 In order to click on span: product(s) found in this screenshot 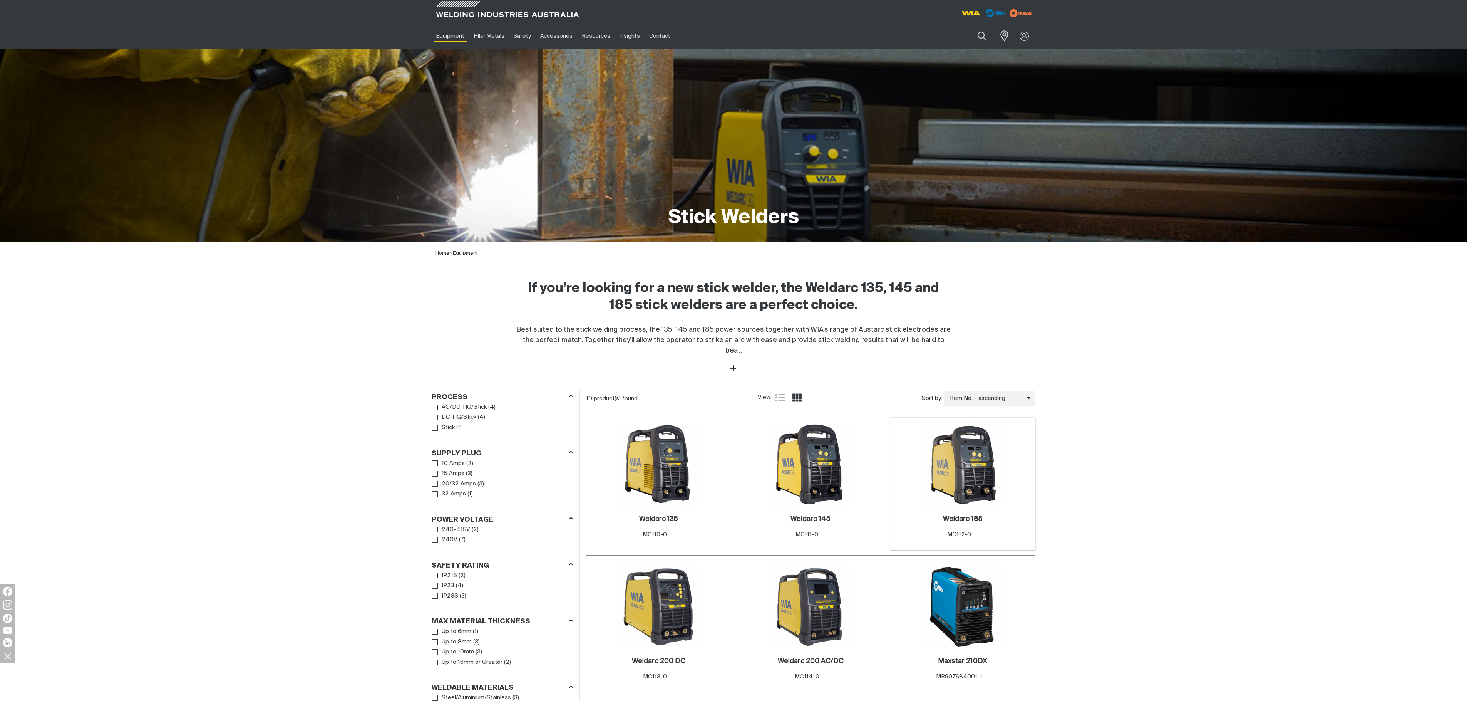, I will do `click(616, 398)`.